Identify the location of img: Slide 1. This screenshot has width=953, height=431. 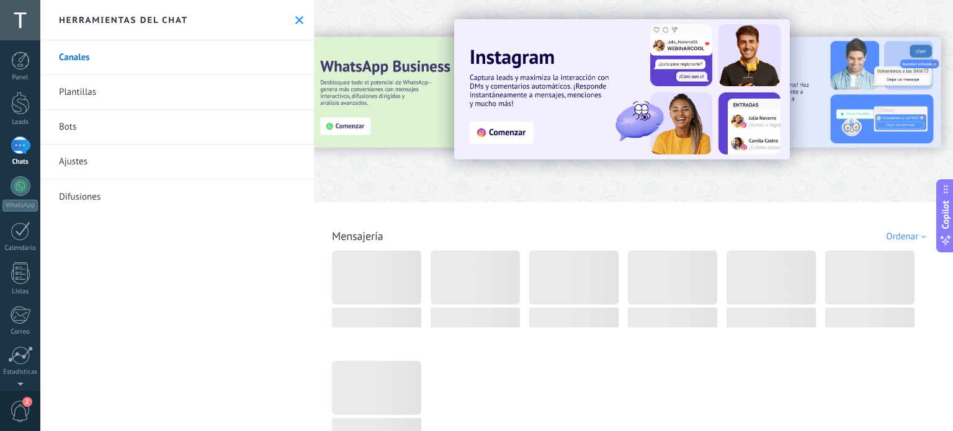
(622, 89).